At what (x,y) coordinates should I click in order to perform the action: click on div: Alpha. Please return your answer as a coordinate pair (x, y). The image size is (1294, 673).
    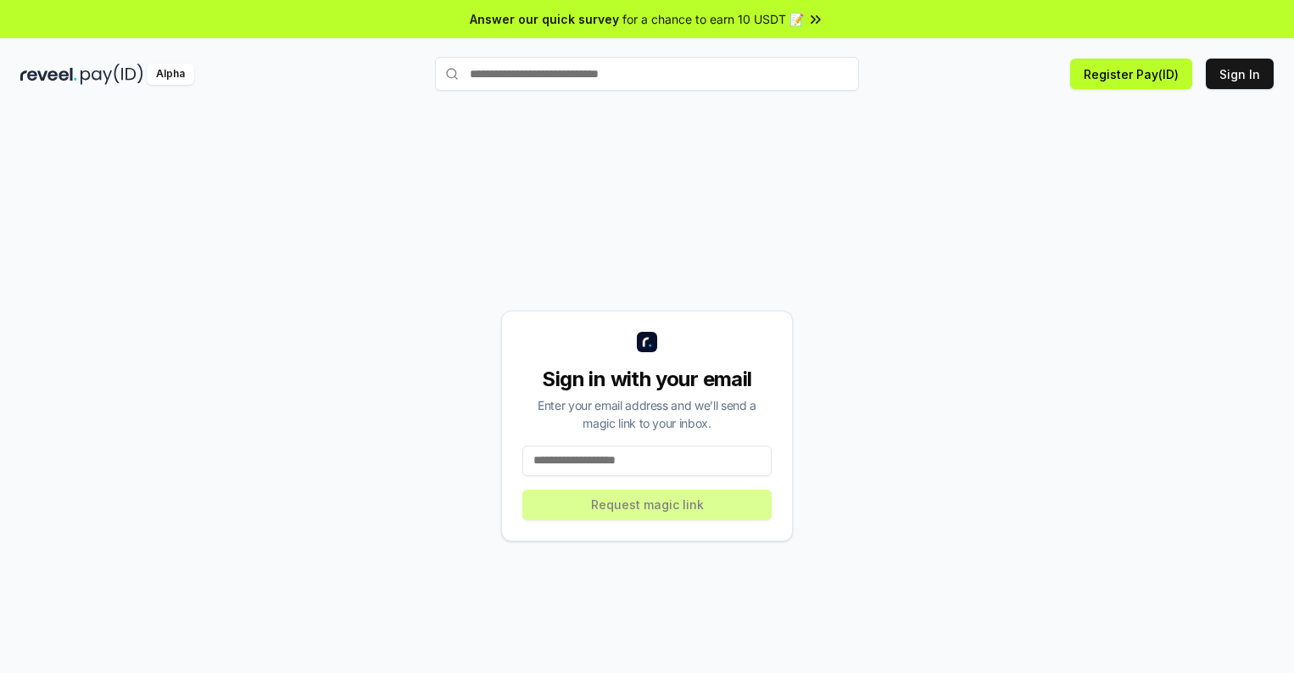
    Looking at the image, I should click on (170, 74).